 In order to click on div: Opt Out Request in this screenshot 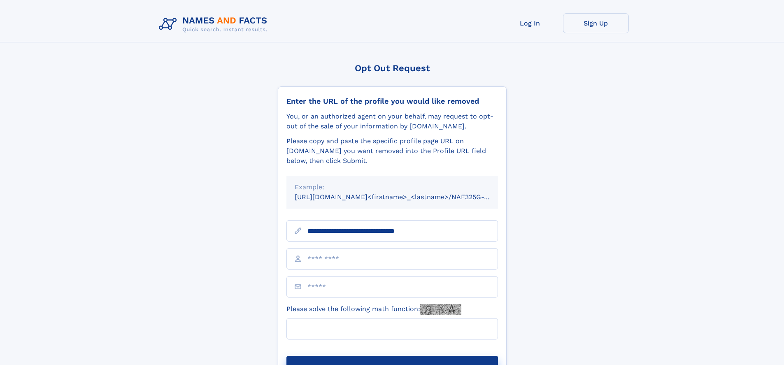, I will do `click(392, 68)`.